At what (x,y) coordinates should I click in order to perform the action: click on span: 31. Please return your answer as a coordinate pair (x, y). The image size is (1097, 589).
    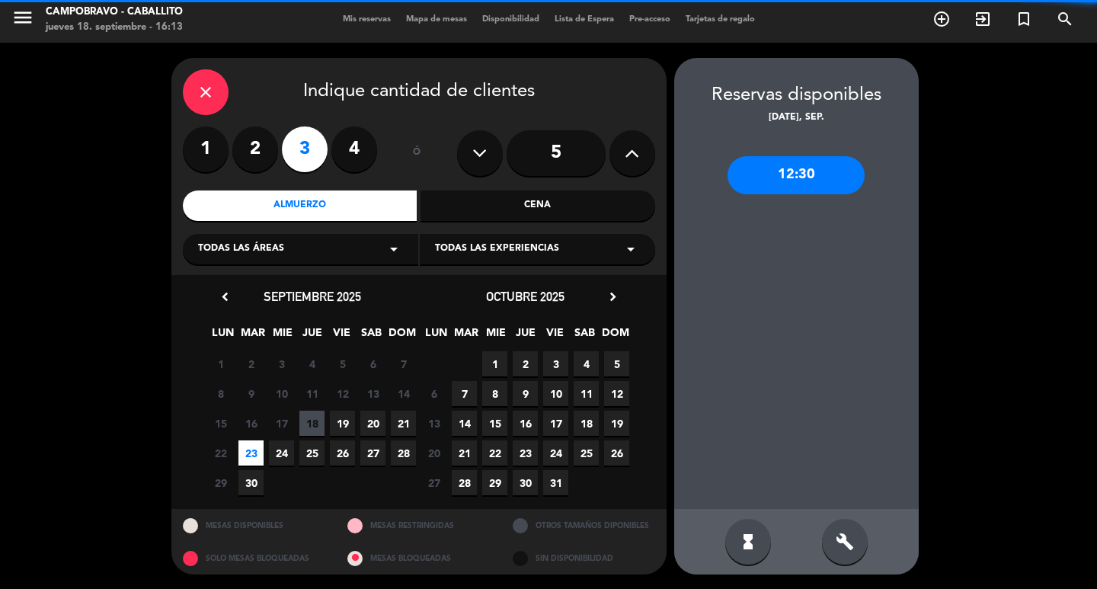
    Looking at the image, I should click on (555, 482).